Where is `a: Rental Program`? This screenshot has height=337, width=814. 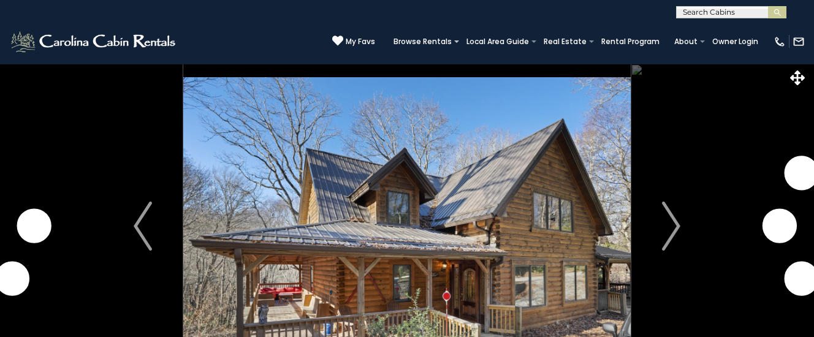 a: Rental Program is located at coordinates (630, 42).